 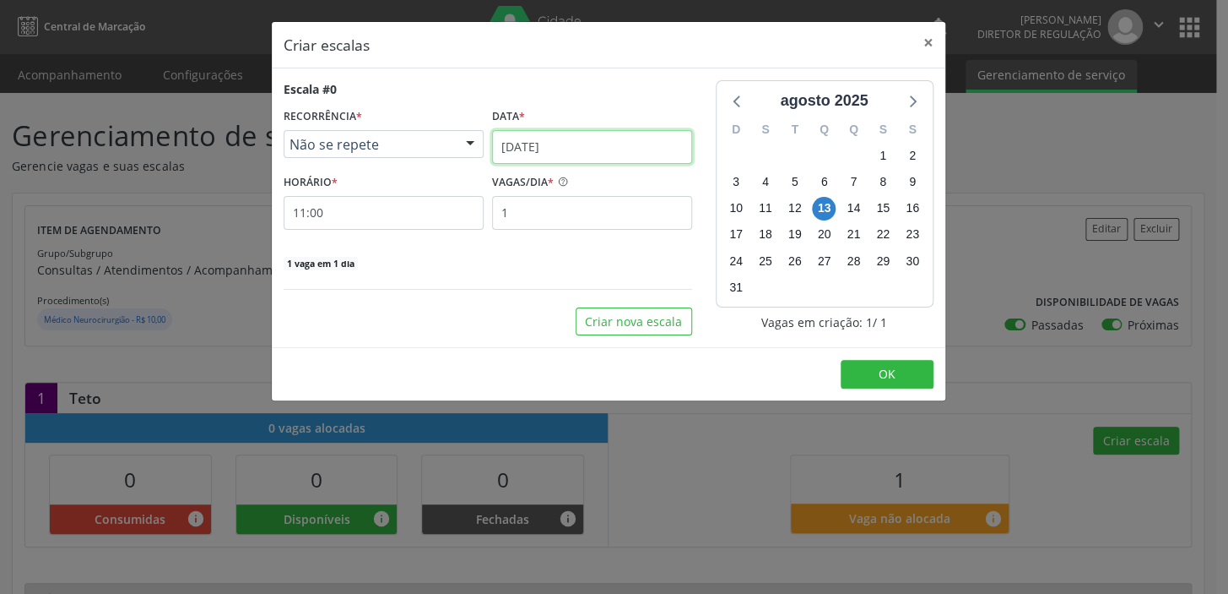 What do you see at coordinates (766, 235) in the screenshot?
I see `span: segunda-feira, 18 de agosto de 2025` at bounding box center [766, 235].